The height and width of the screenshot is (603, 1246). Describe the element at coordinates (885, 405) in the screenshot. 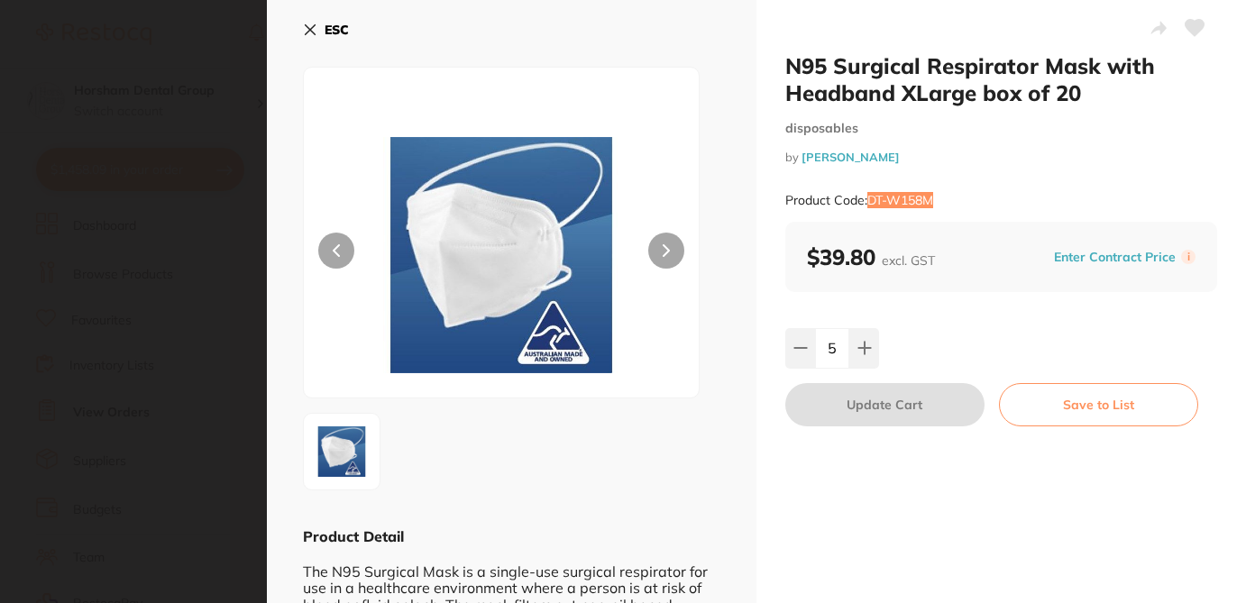

I see `button: Update Cart` at that location.